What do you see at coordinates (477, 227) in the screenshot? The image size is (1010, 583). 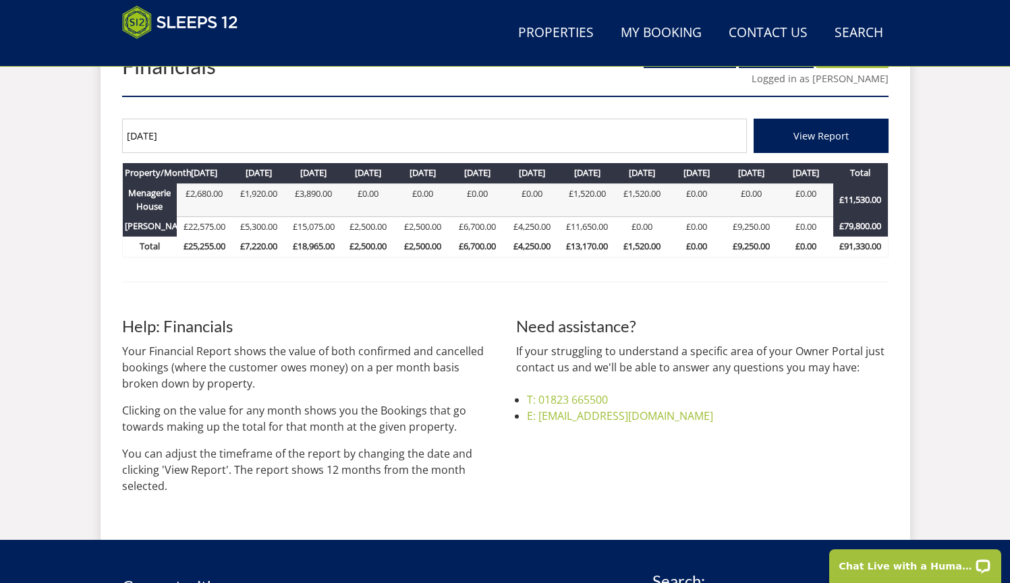 I see `a: £6,700.00` at bounding box center [477, 227].